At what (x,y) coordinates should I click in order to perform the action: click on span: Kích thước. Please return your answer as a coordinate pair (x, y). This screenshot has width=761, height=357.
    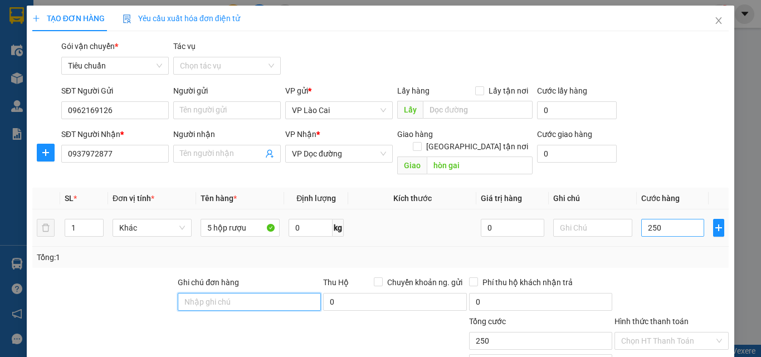
    Looking at the image, I should click on (412, 198).